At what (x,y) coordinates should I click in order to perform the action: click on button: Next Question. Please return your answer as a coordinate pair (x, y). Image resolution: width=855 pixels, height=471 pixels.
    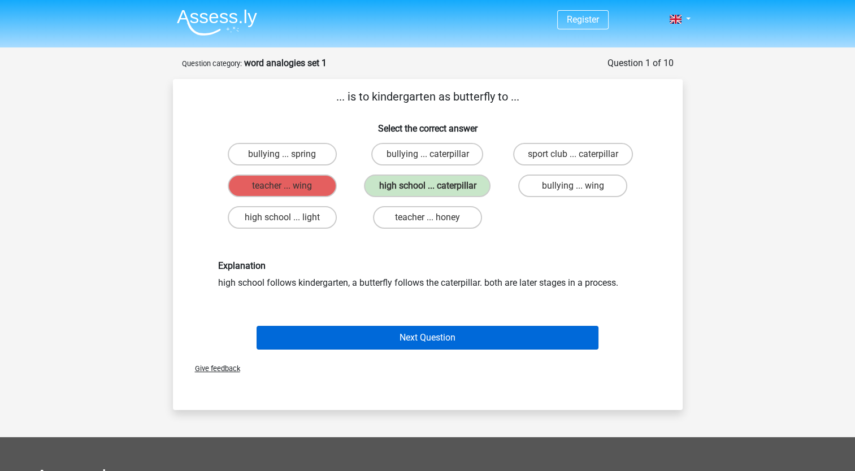
    Looking at the image, I should click on (427, 338).